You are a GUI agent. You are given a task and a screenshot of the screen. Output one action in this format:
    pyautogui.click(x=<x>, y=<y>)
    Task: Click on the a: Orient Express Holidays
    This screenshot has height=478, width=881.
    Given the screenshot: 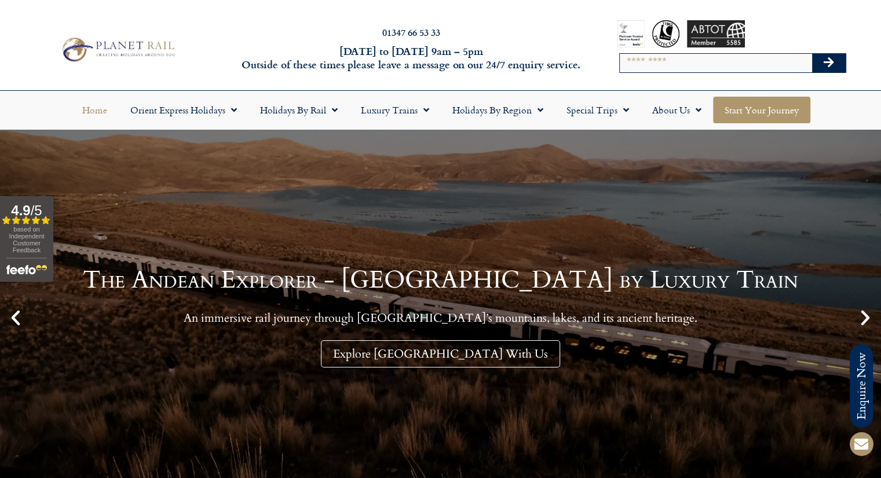 What is the action you would take?
    pyautogui.click(x=184, y=110)
    